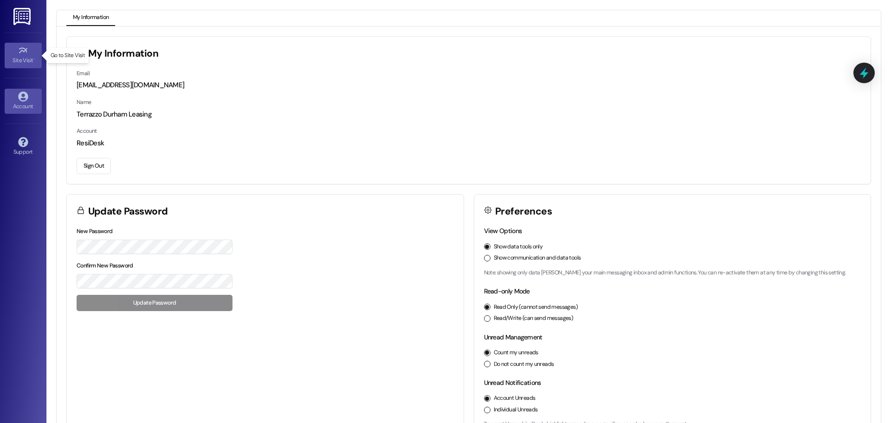 The width and height of the screenshot is (891, 423). Describe the element at coordinates (94, 166) in the screenshot. I see `button: Sign Out` at that location.